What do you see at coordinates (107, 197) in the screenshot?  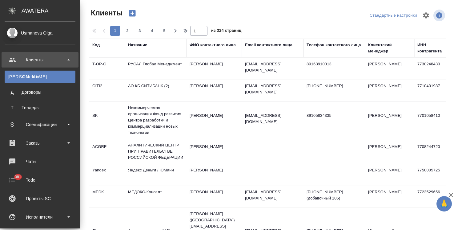 I see `td: MEDK` at bounding box center [107, 197].